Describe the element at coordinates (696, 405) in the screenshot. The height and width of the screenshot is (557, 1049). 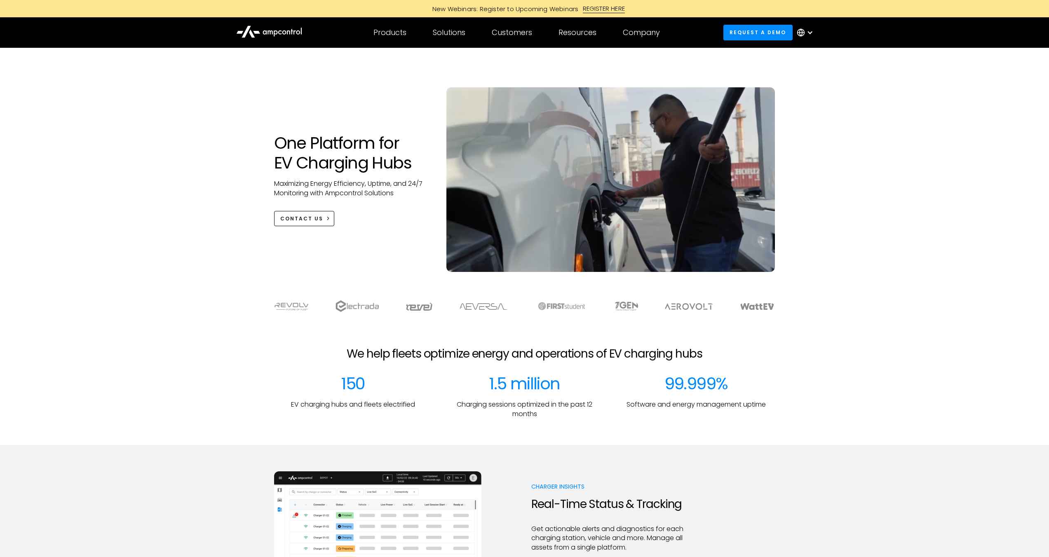
I see `p: Software and energy management uptime` at that location.